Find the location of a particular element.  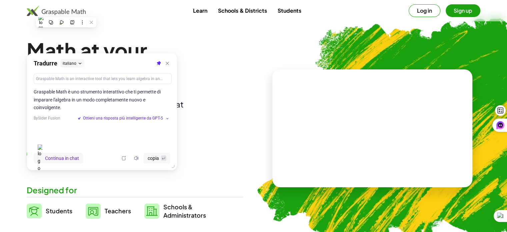

span: Students is located at coordinates (59, 210).